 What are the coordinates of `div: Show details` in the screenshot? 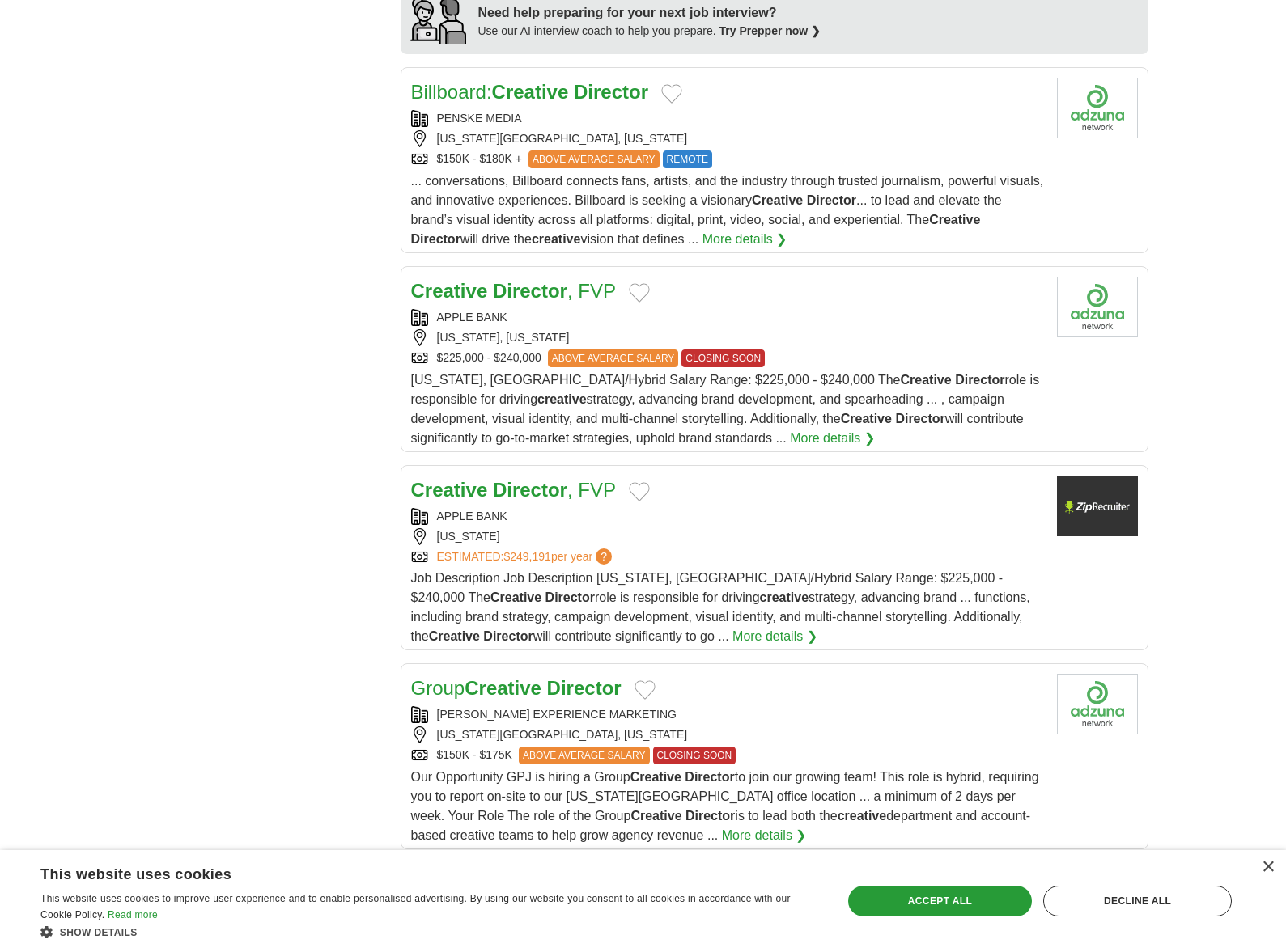 It's located at (429, 932).